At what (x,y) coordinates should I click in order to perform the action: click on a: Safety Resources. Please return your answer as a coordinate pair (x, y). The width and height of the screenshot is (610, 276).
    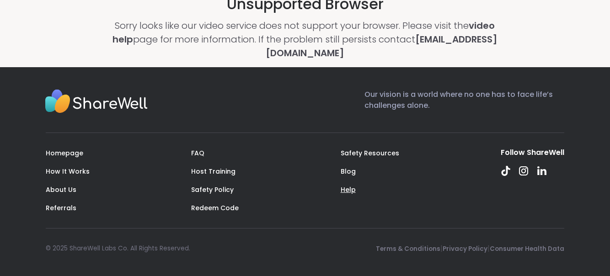
    Looking at the image, I should click on (370, 153).